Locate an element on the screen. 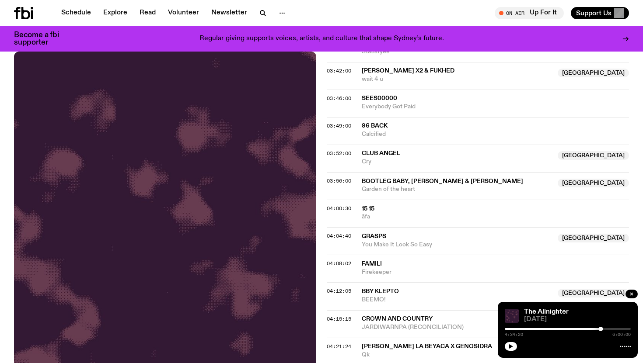  a: Volunteer is located at coordinates (183, 13).